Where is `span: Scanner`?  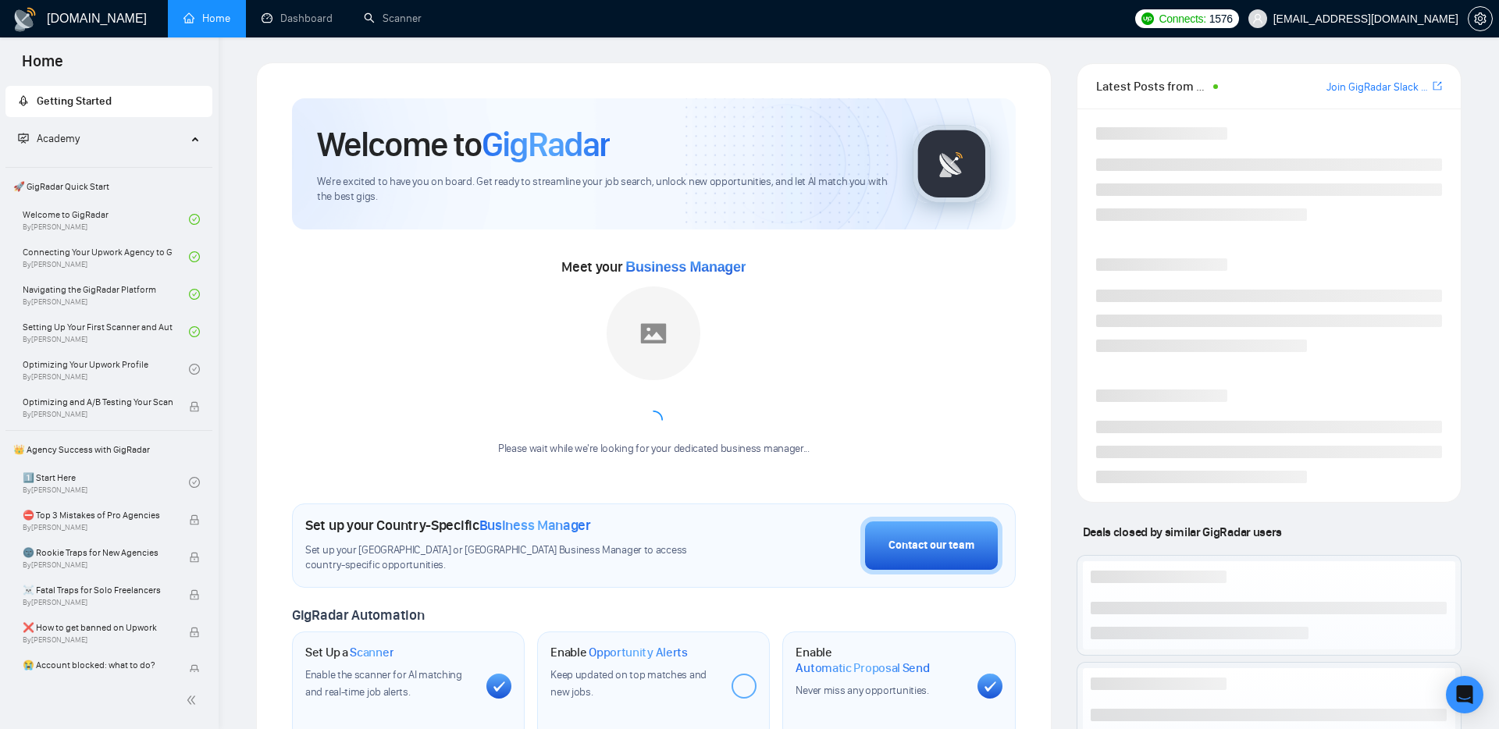
span: Scanner is located at coordinates (372, 653).